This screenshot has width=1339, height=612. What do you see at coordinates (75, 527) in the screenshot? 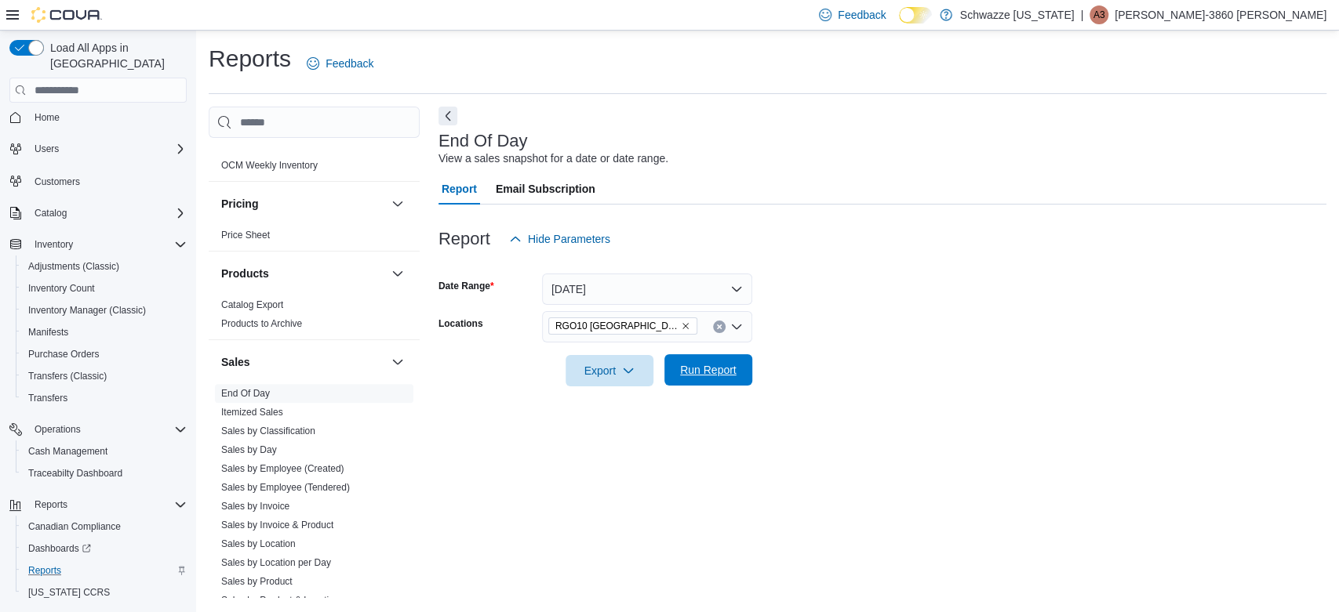
I see `a: Canadian Compliance` at bounding box center [75, 527].